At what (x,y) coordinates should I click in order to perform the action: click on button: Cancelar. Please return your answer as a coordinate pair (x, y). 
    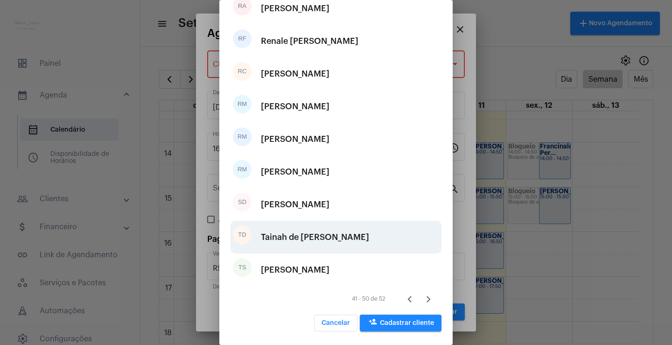
    Looking at the image, I should click on (335, 323).